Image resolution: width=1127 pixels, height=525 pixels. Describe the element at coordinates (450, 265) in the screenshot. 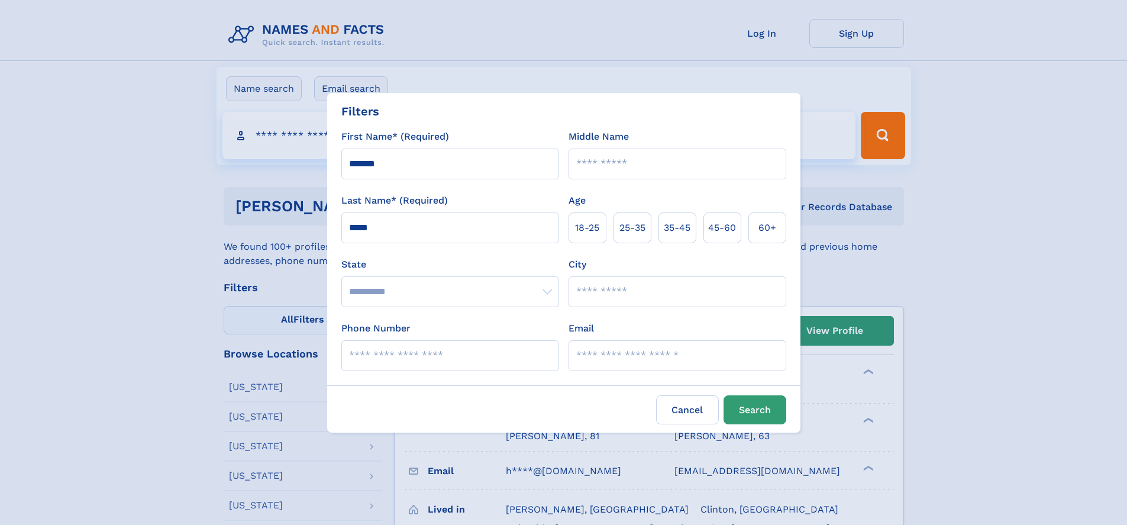

I see `label: State` at that location.